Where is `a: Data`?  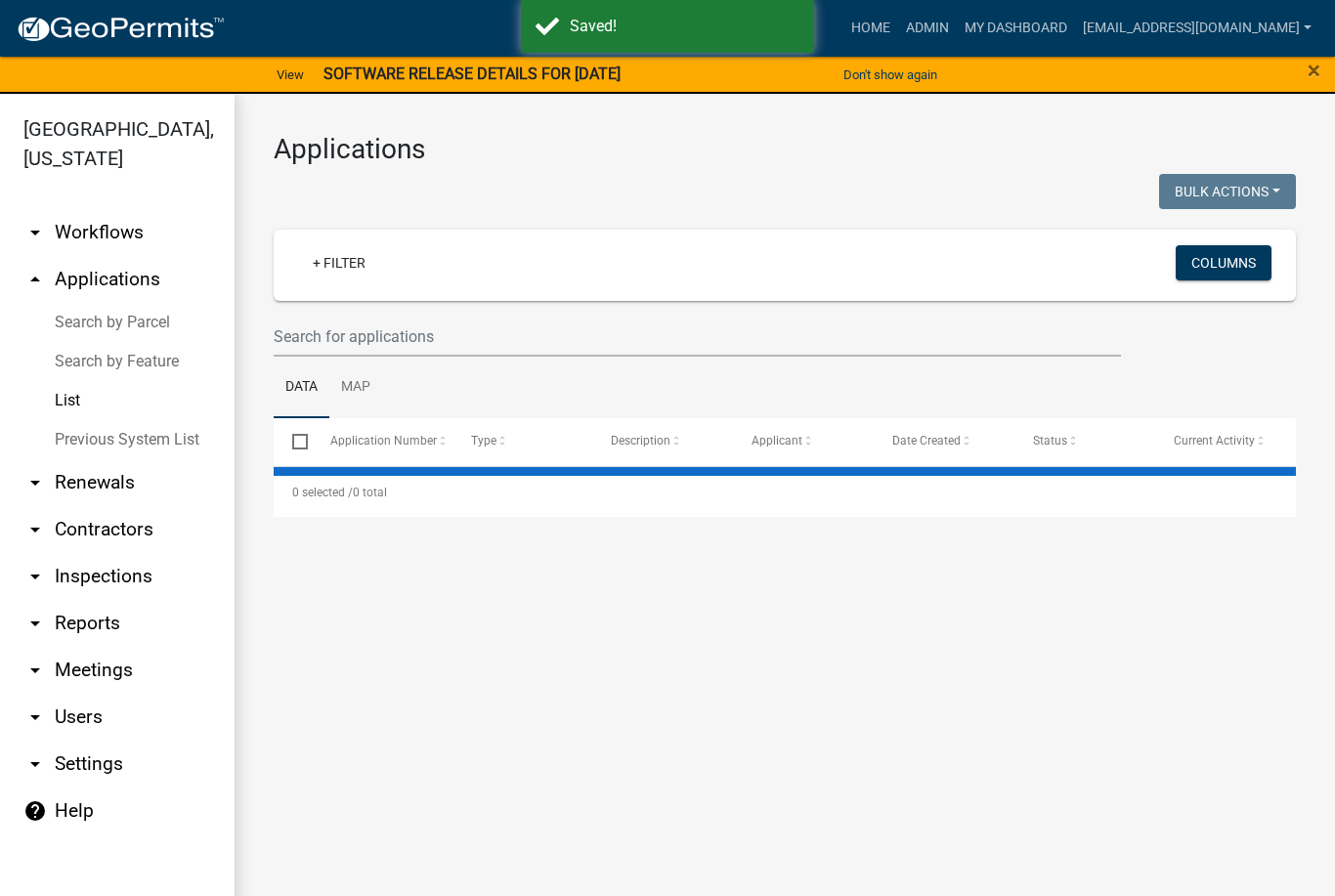
a: Data is located at coordinates (301, 388).